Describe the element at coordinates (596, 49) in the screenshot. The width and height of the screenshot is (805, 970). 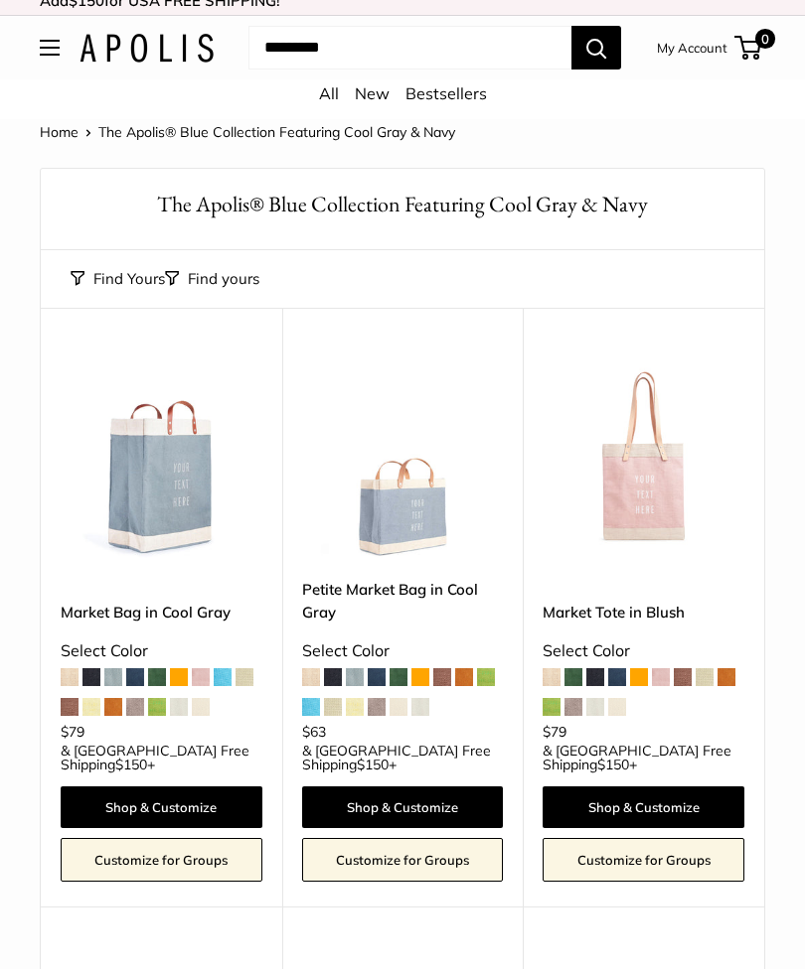
I see `button: Search` at that location.